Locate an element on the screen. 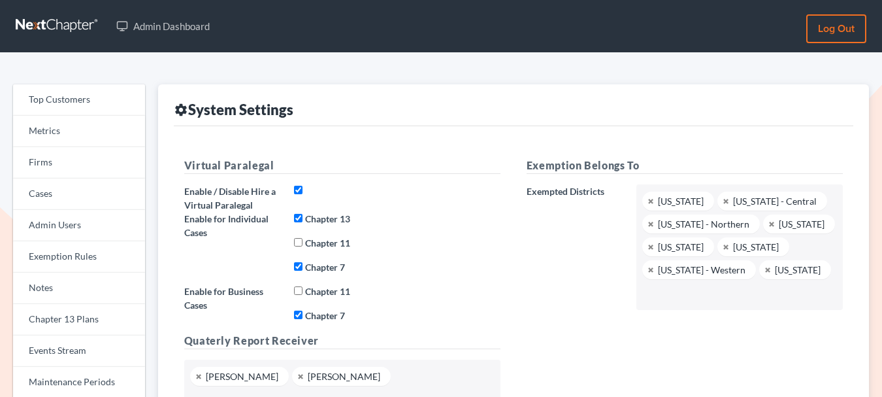  h5: Exemption Belongs To is located at coordinates (685, 165).